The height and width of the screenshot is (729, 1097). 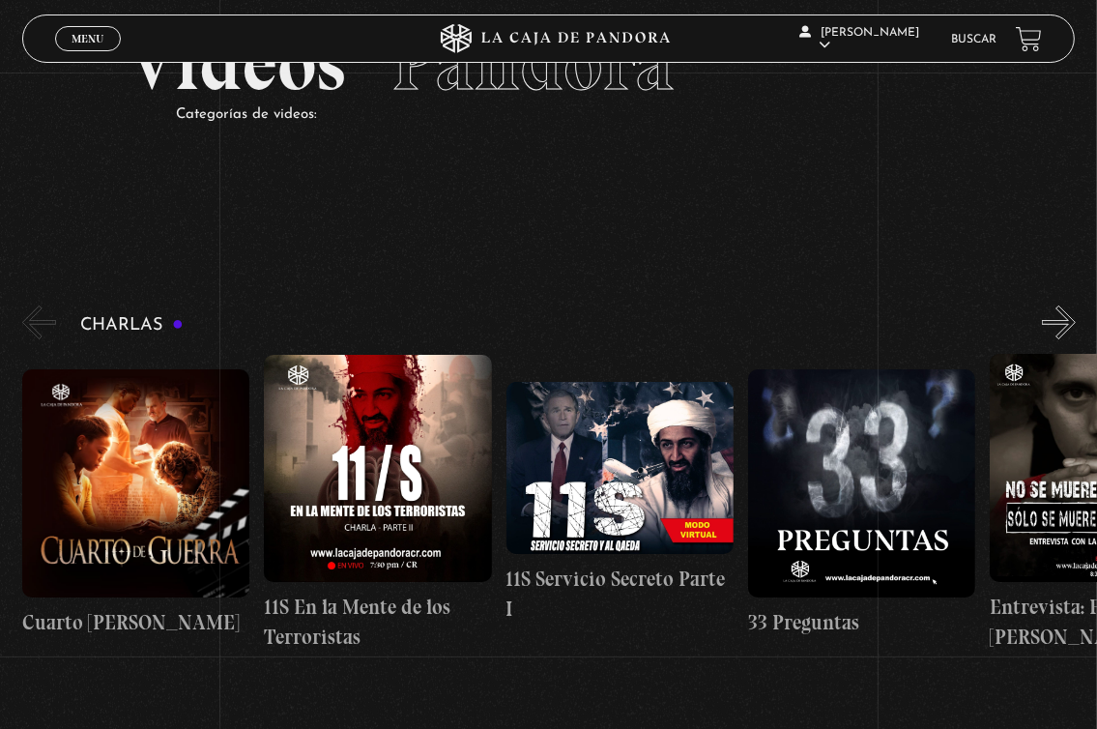 What do you see at coordinates (1029, 39) in the screenshot?
I see `a: View your shopping cart` at bounding box center [1029, 39].